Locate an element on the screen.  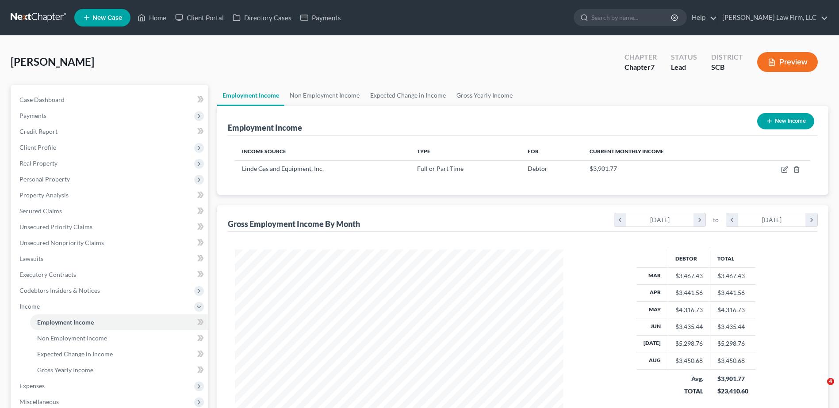
span: Full or Part Time is located at coordinates (440, 168).